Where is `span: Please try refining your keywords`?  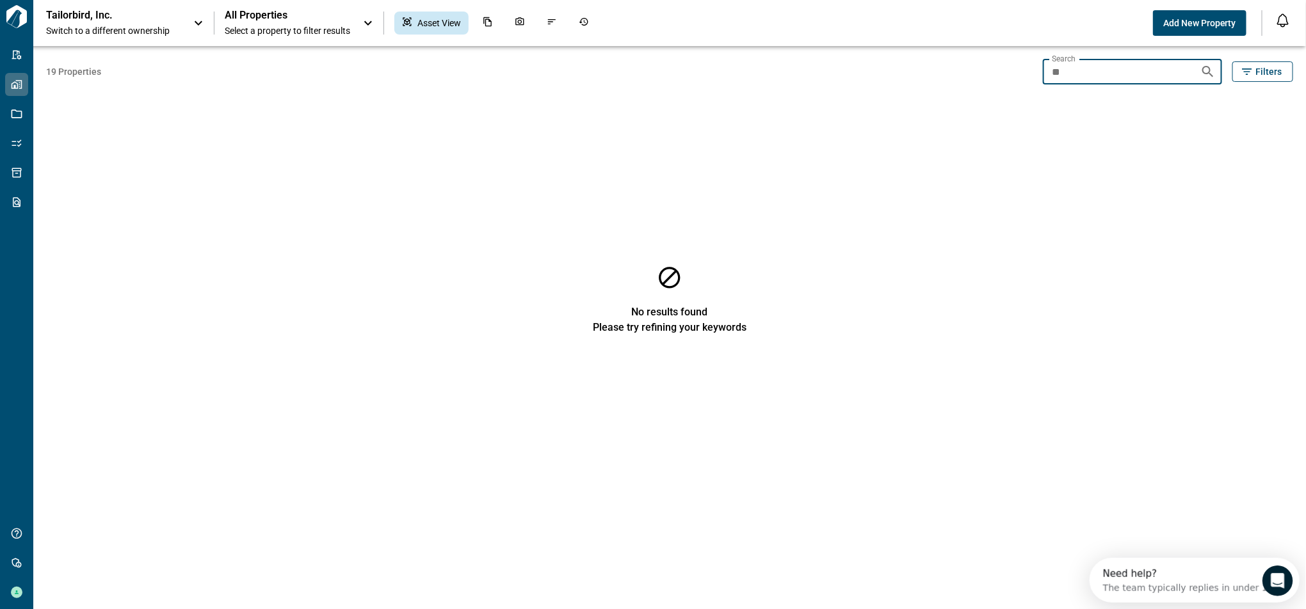 span: Please try refining your keywords is located at coordinates (670, 326).